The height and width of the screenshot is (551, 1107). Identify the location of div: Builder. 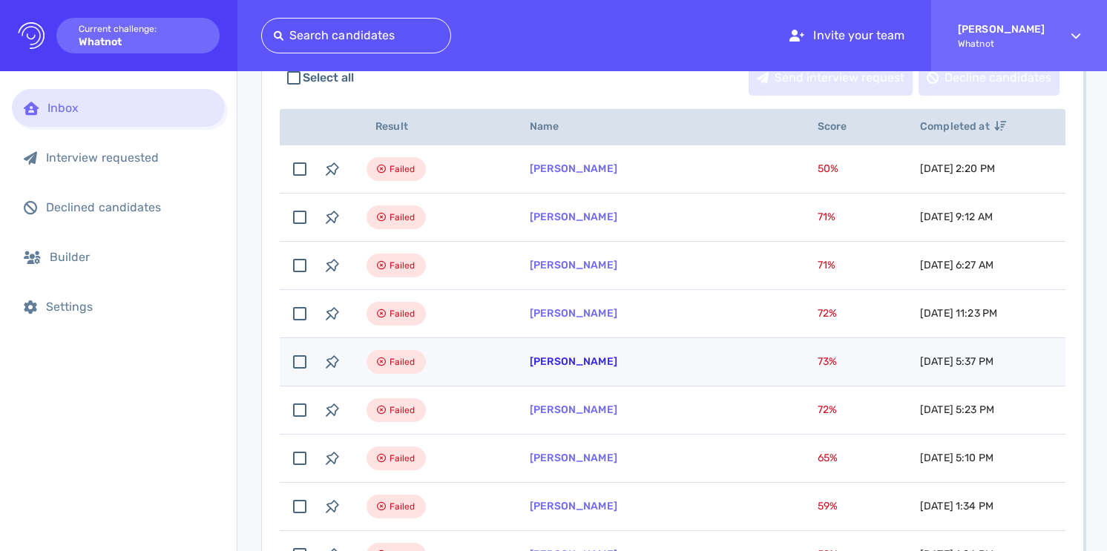
(131, 257).